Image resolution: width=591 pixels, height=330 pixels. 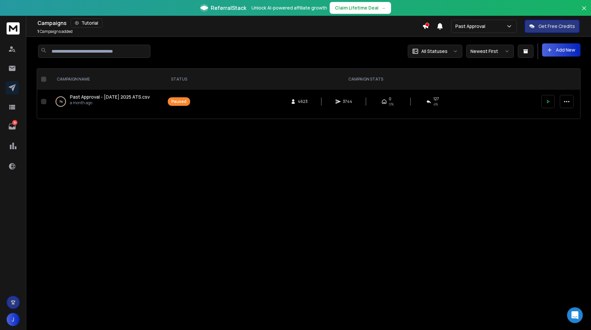 What do you see at coordinates (584, 12) in the screenshot?
I see `button: Close banner` at bounding box center [584, 12].